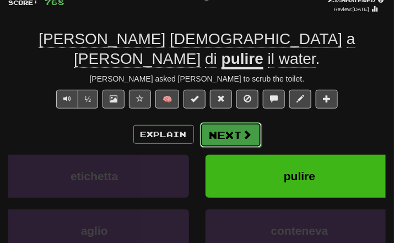 The width and height of the screenshot is (394, 243). I want to click on button: Show image (alt+x), so click(114, 99).